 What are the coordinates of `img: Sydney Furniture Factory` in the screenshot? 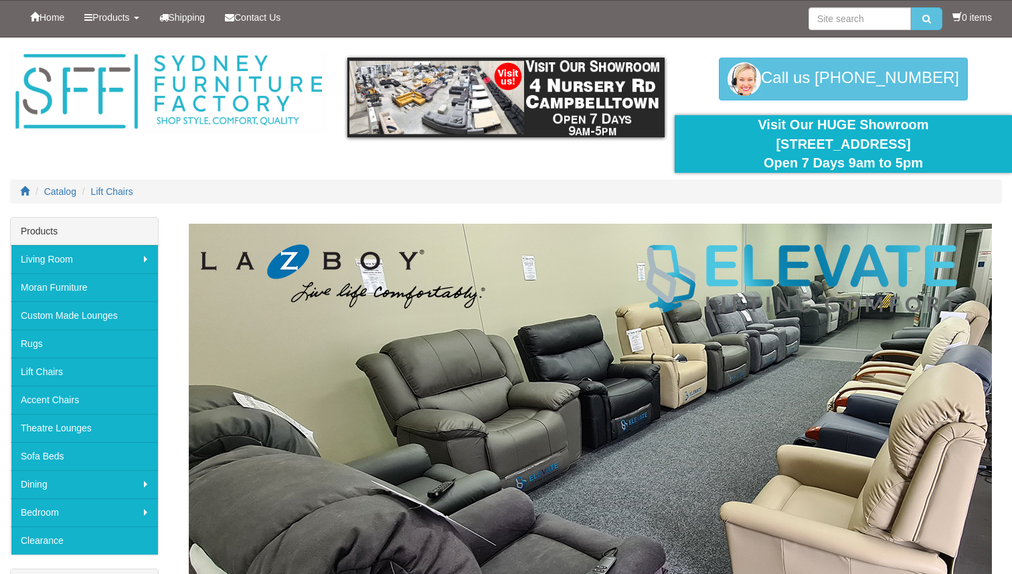 It's located at (169, 92).